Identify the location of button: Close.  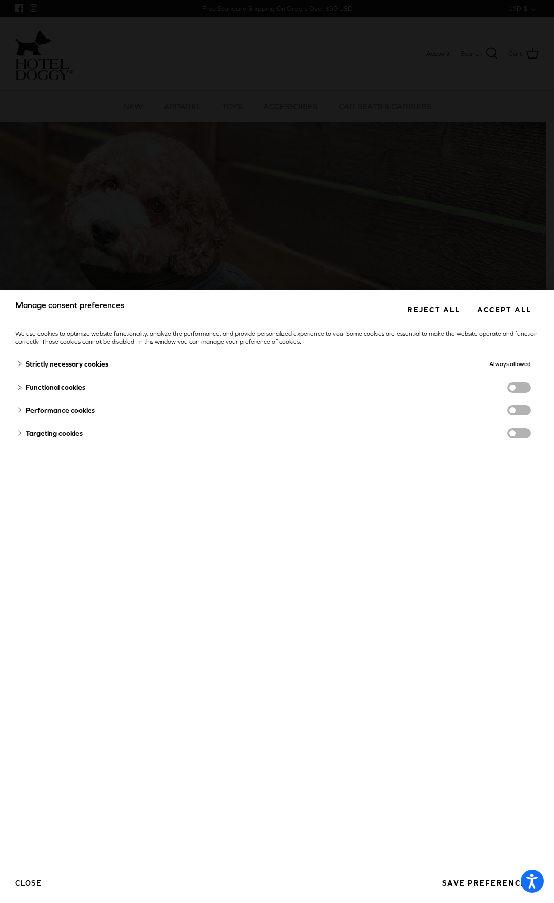
(28, 883).